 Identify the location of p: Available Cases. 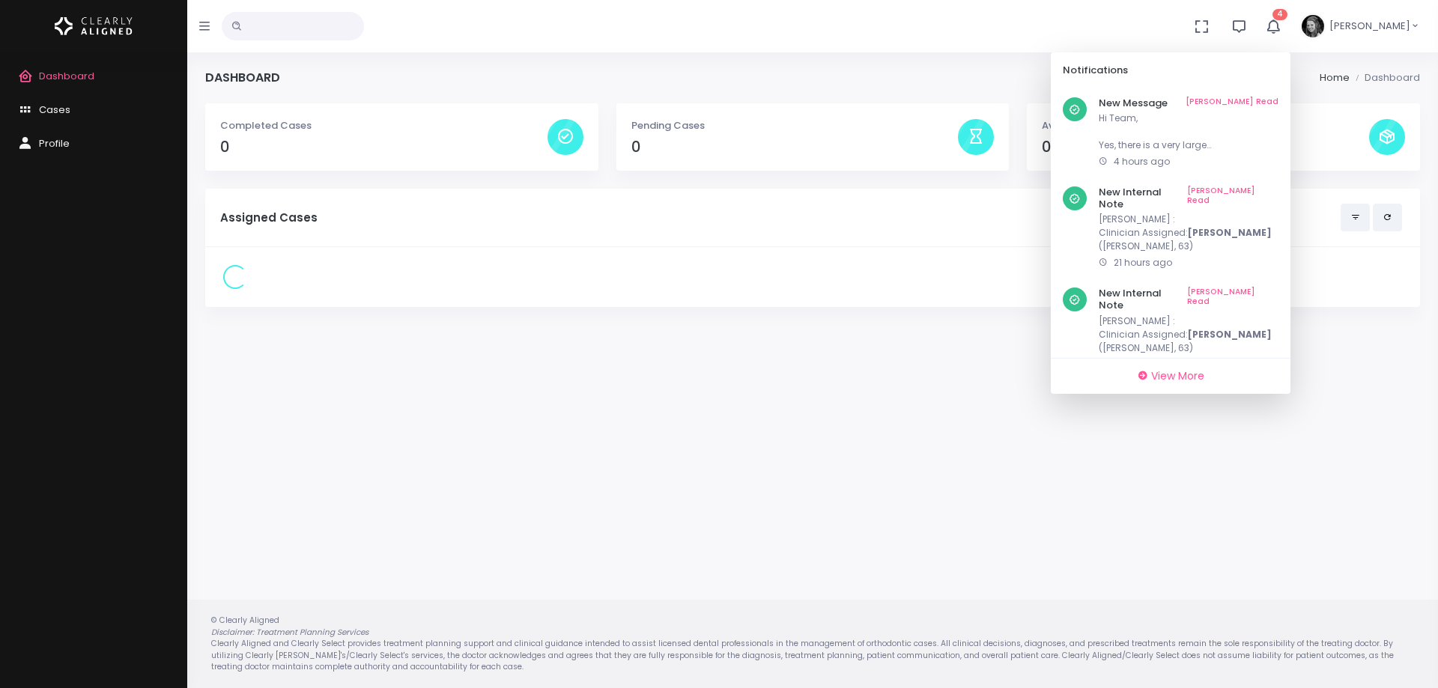
(1205, 126).